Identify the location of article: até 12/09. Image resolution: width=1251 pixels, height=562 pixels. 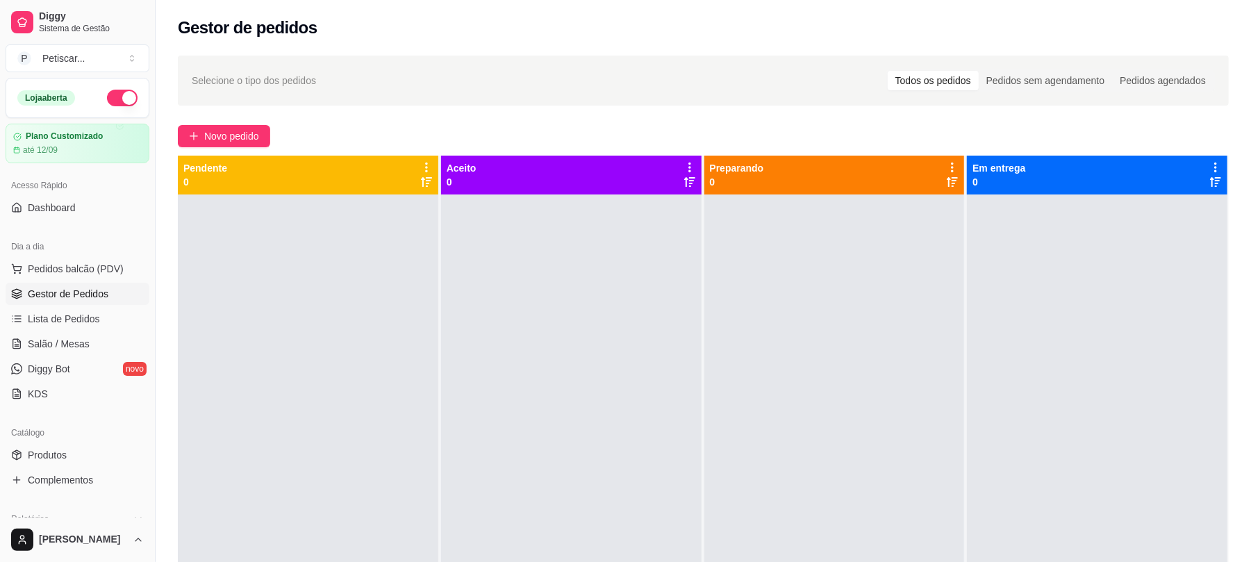
(40, 150).